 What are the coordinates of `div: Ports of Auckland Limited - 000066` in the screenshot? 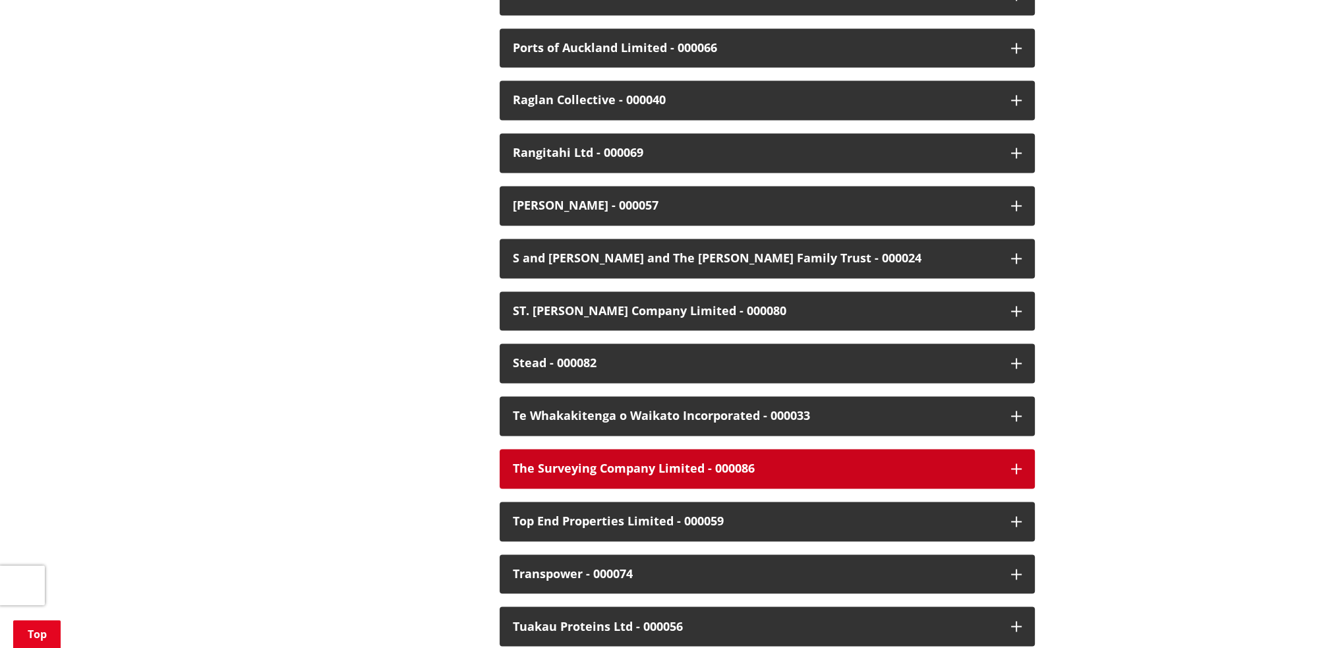 It's located at (756, 48).